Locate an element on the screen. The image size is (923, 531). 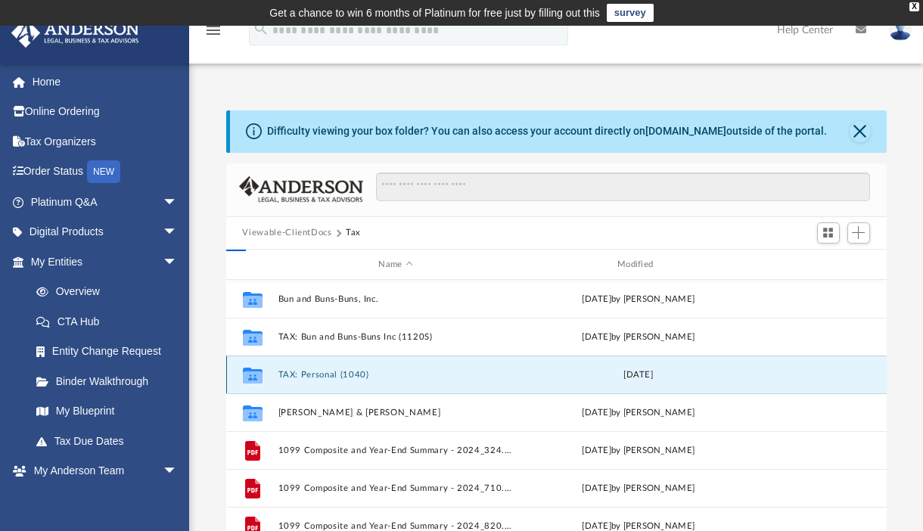
a: Online Ordering is located at coordinates (105, 112).